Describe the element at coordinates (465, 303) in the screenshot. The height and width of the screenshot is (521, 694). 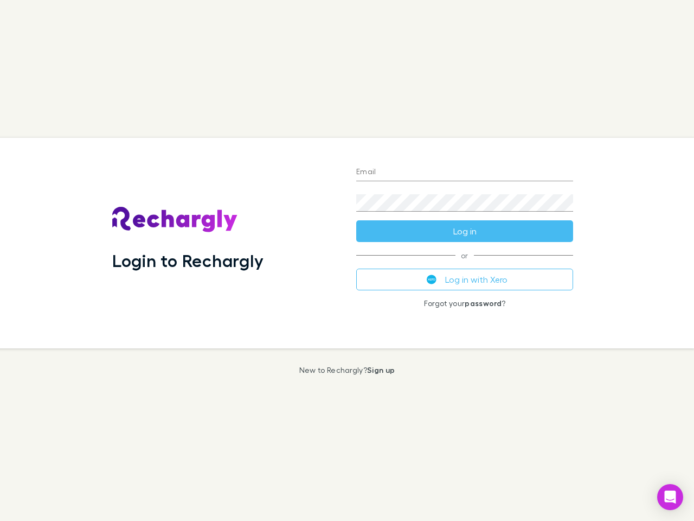
I see `p: Forgot your ?` at that location.